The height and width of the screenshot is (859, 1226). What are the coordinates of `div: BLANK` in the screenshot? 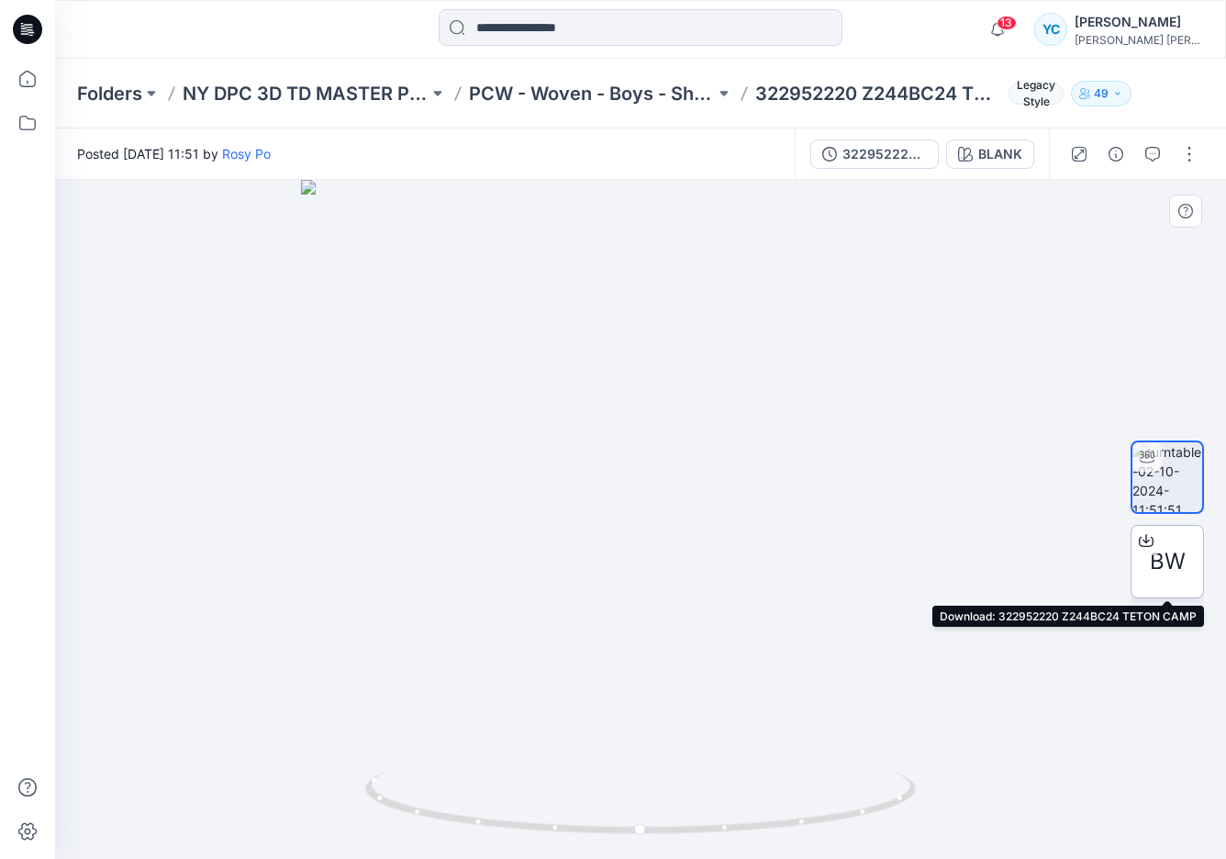 It's located at (1000, 154).